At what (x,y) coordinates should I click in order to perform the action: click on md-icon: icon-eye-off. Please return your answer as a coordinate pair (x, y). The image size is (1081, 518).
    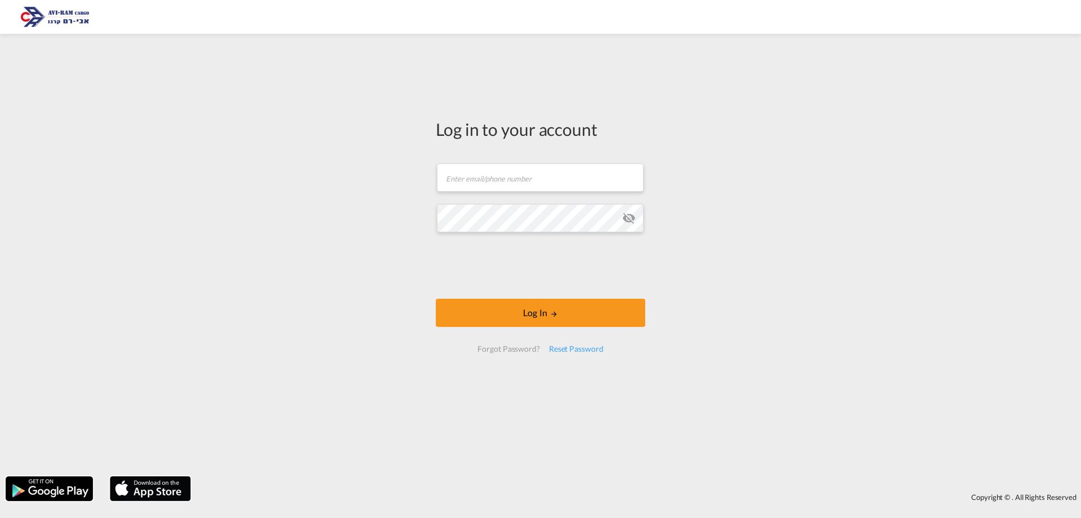
    Looking at the image, I should click on (629, 218).